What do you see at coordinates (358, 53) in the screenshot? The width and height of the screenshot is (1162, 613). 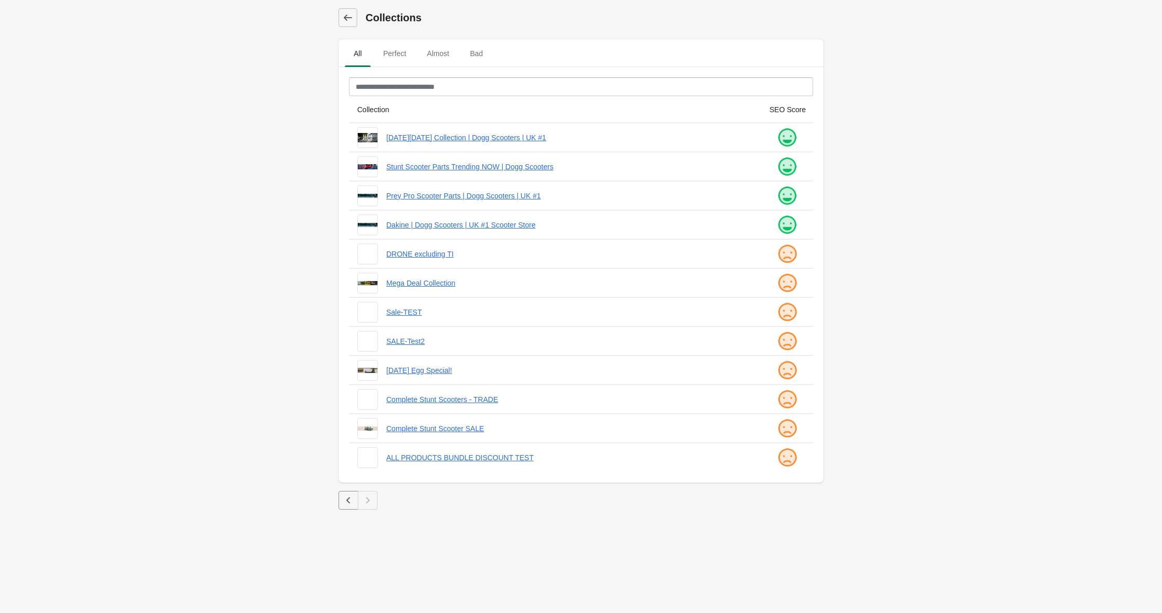 I see `button: All` at bounding box center [358, 53].